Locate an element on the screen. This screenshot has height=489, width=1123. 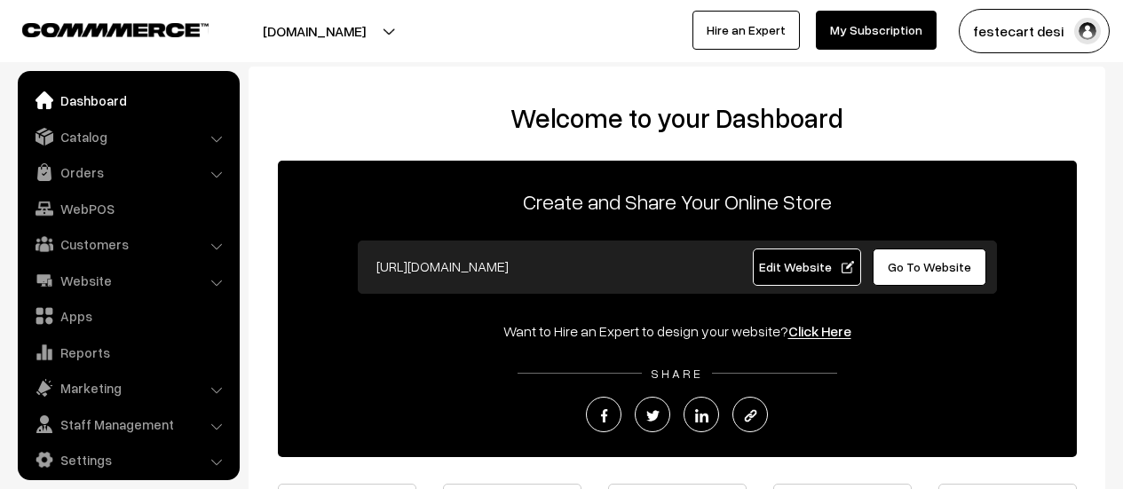
a: Staff Management is located at coordinates (128, 424).